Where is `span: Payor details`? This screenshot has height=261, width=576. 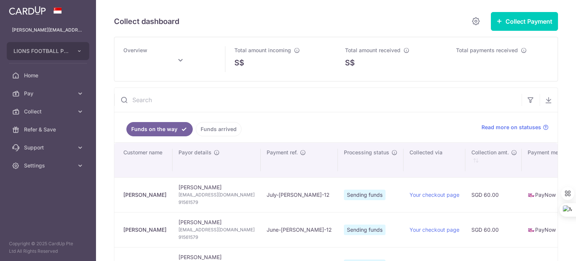 span: Payor details is located at coordinates (195, 152).